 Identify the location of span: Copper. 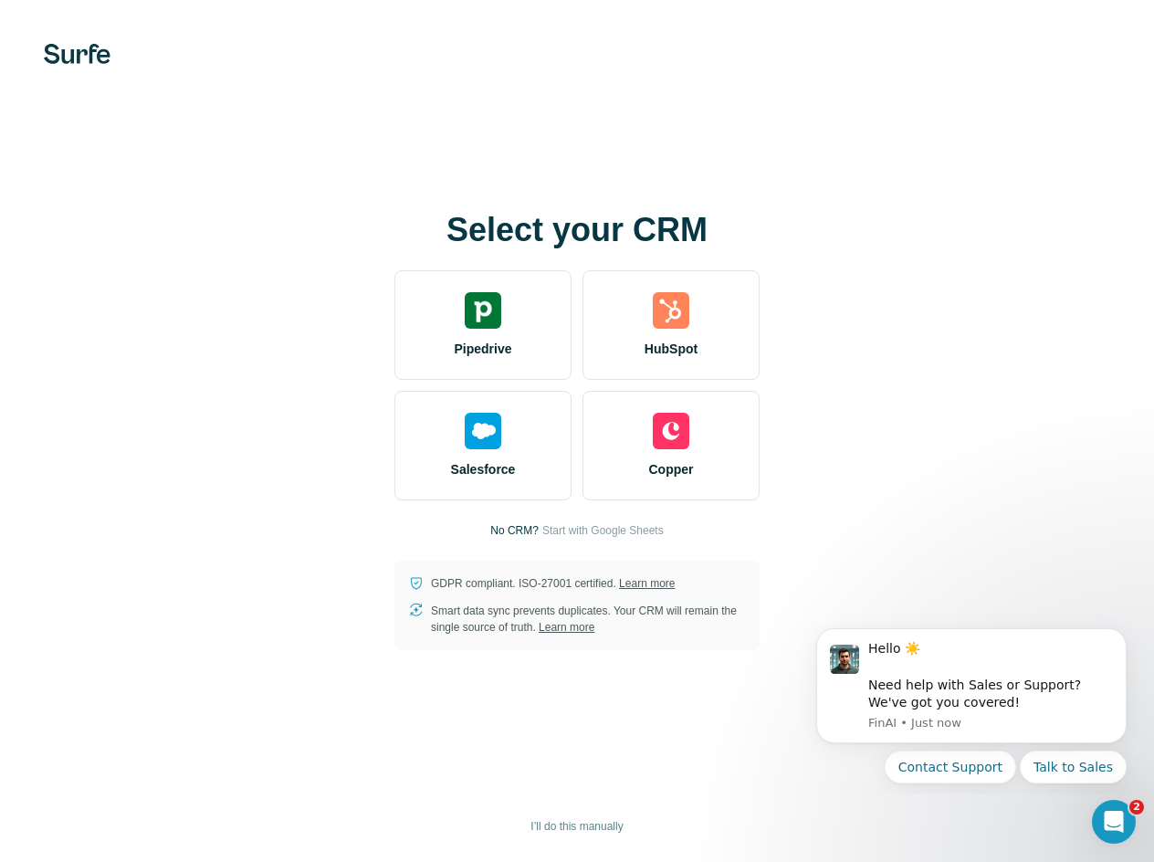
(671, 469).